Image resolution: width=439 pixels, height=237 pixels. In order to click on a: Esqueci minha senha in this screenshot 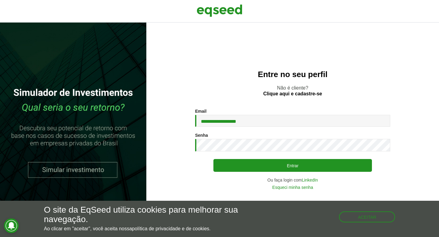, I will do `click(292, 187)`.